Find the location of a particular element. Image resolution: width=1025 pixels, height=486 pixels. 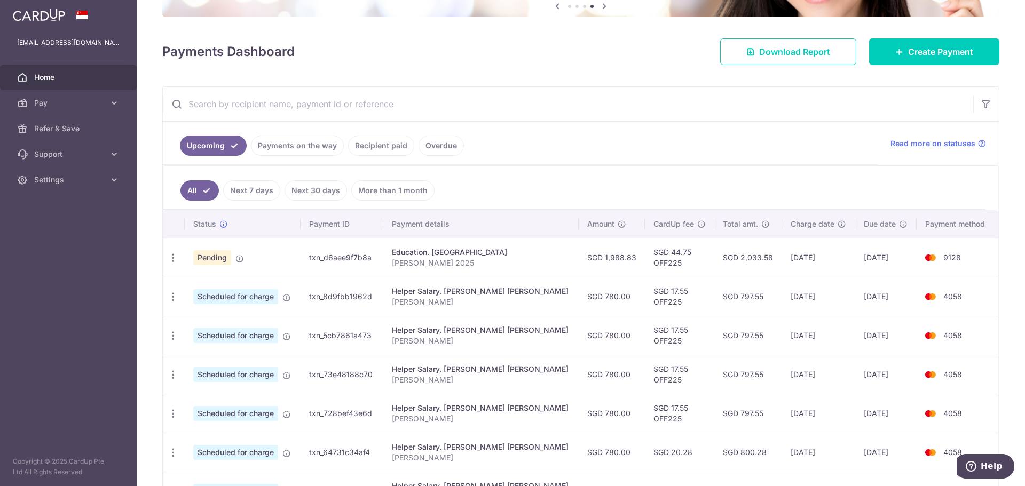

td: txn_5cb7861a473 is located at coordinates (342, 335).